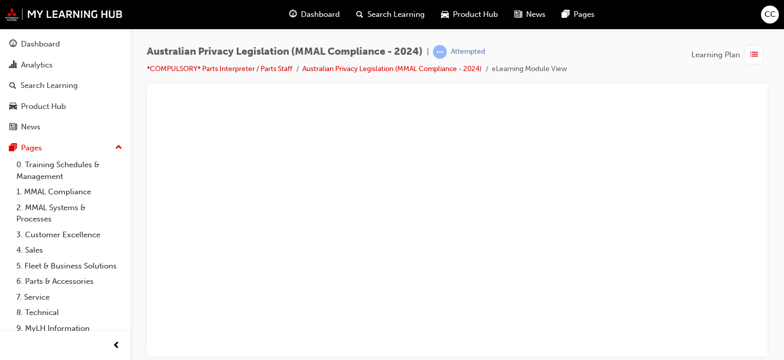 Image resolution: width=784 pixels, height=360 pixels. What do you see at coordinates (440, 52) in the screenshot?
I see `span: learningRecordVerb_ATTEMPT-icon` at bounding box center [440, 52].